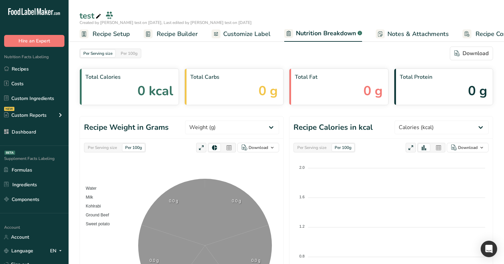 This screenshot has height=264, width=504. Describe the element at coordinates (326, 33) in the screenshot. I see `span: Nutrition Breakdown` at that location.